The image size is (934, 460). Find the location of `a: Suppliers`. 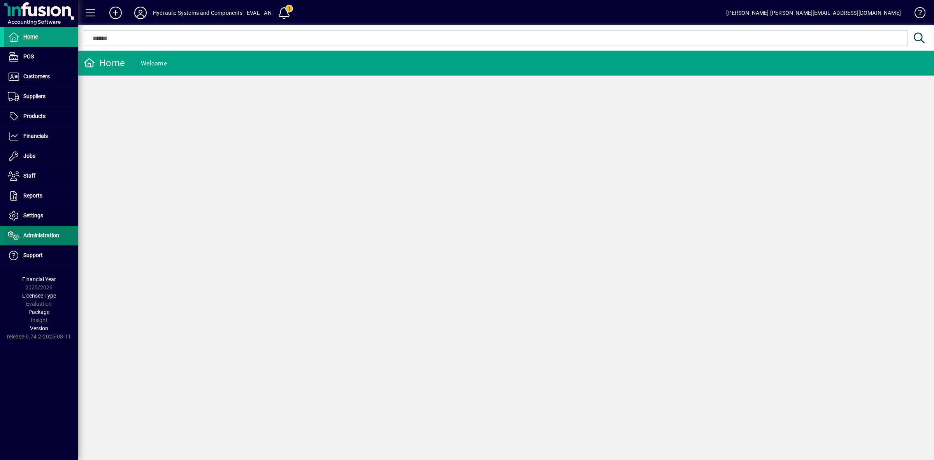

a: Suppliers is located at coordinates (41, 97).